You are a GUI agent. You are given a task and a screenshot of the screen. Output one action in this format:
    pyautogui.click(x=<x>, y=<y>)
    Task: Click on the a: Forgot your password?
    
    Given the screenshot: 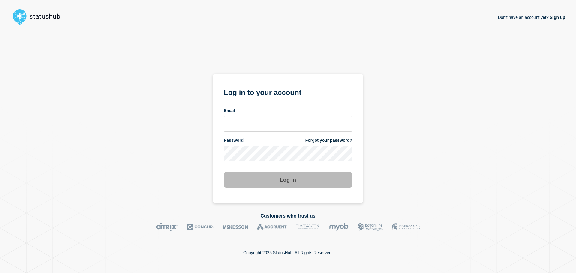 What is the action you would take?
    pyautogui.click(x=329, y=140)
    